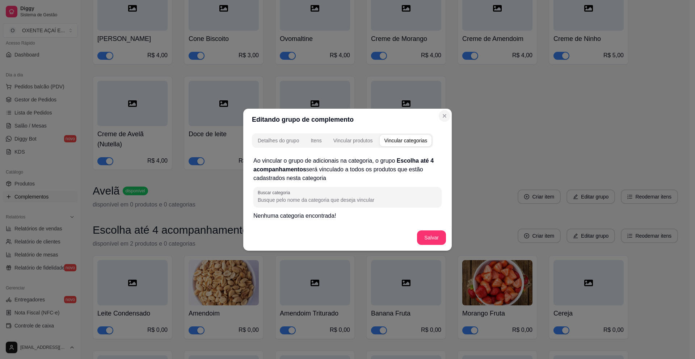  I want to click on button: Salvar, so click(432, 237).